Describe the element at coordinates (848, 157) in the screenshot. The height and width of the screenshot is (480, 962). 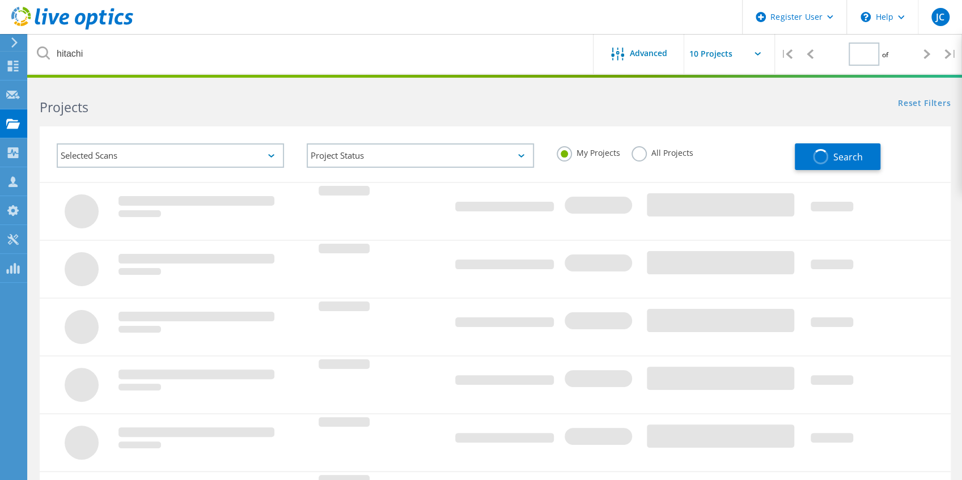
I see `span: Search` at that location.